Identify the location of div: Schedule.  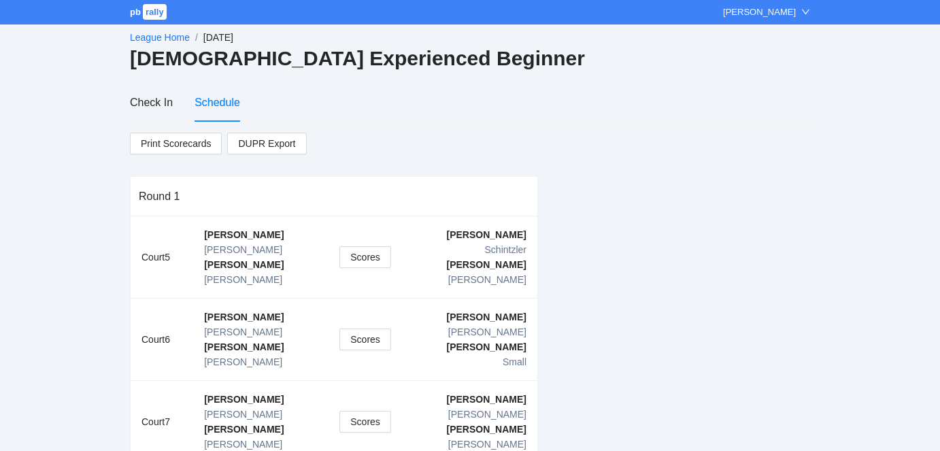
(217, 102).